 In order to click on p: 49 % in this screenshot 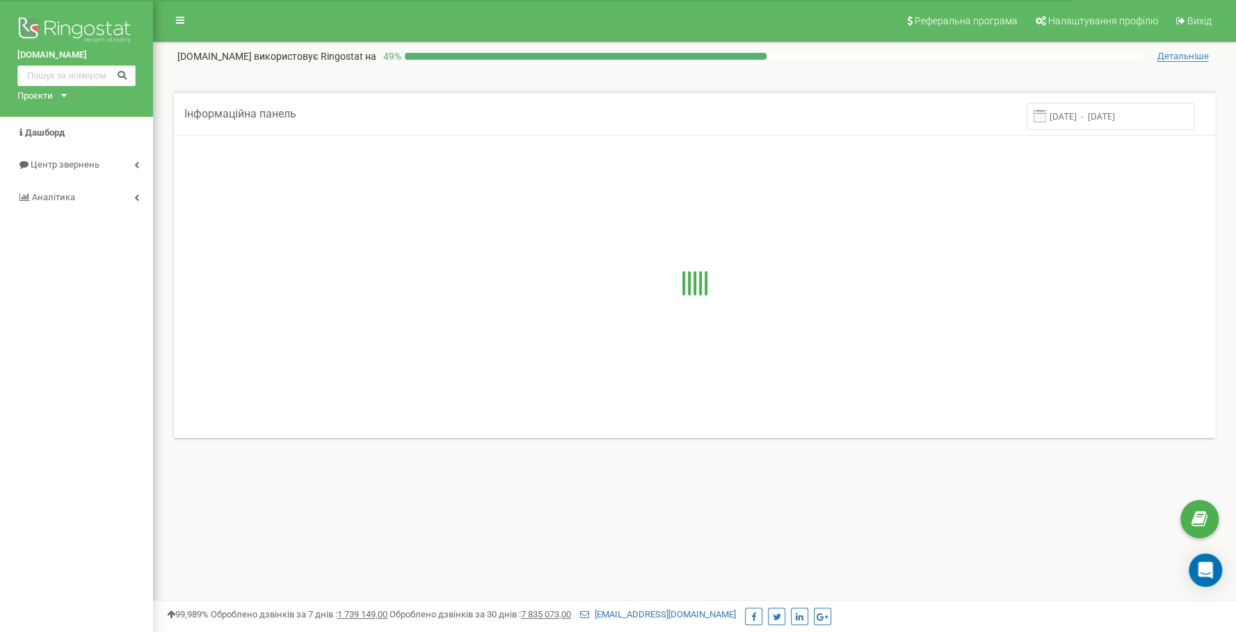, I will do `click(390, 56)`.